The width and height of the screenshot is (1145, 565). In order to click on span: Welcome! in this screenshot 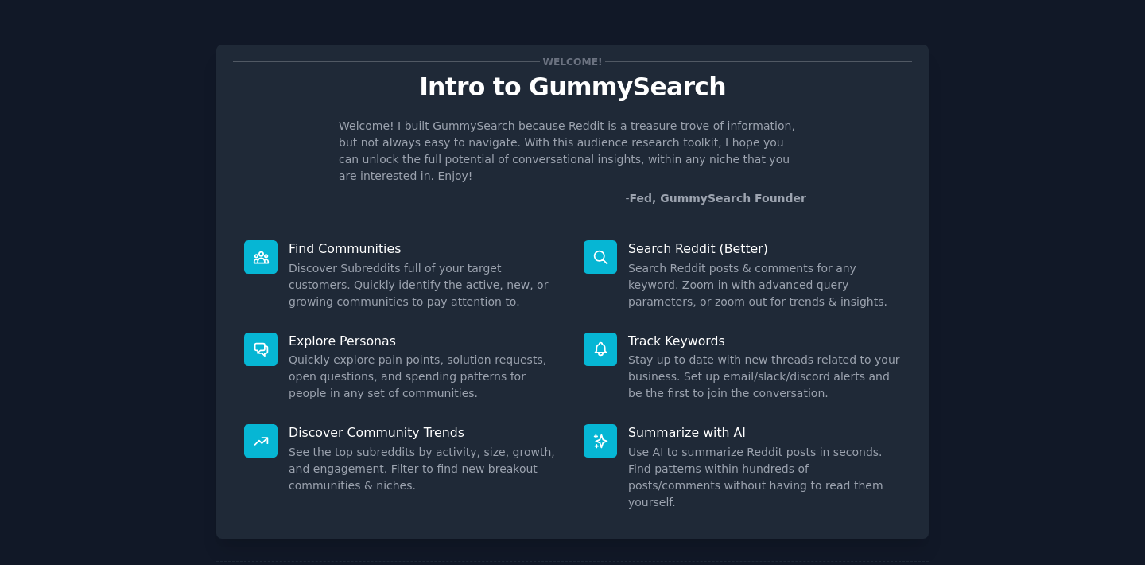, I will do `click(573, 61)`.